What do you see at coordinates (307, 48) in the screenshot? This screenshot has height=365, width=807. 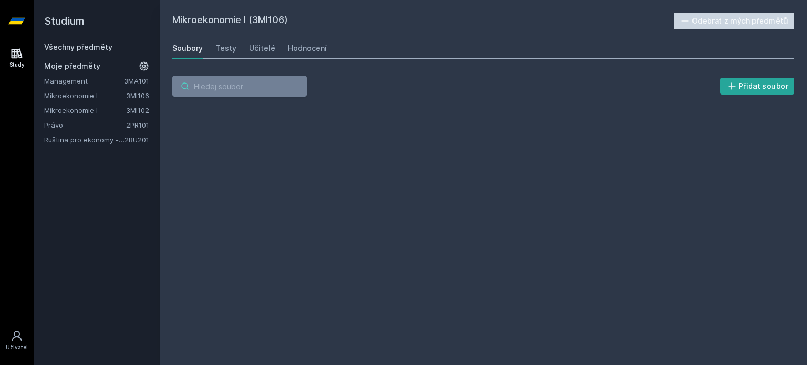 I see `div: Hodnocení` at bounding box center [307, 48].